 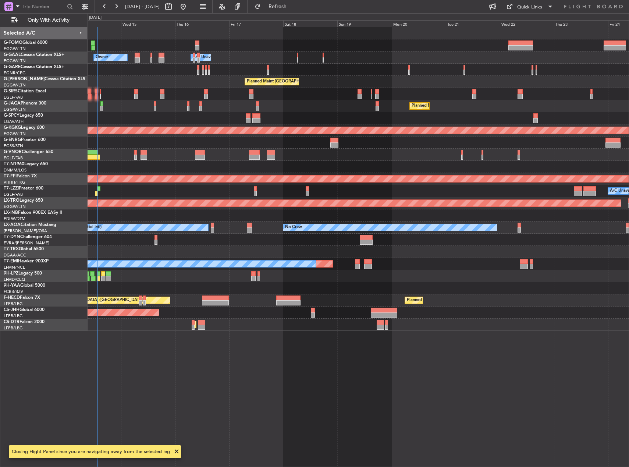 I want to click on div: Wed 22, so click(x=526, y=24).